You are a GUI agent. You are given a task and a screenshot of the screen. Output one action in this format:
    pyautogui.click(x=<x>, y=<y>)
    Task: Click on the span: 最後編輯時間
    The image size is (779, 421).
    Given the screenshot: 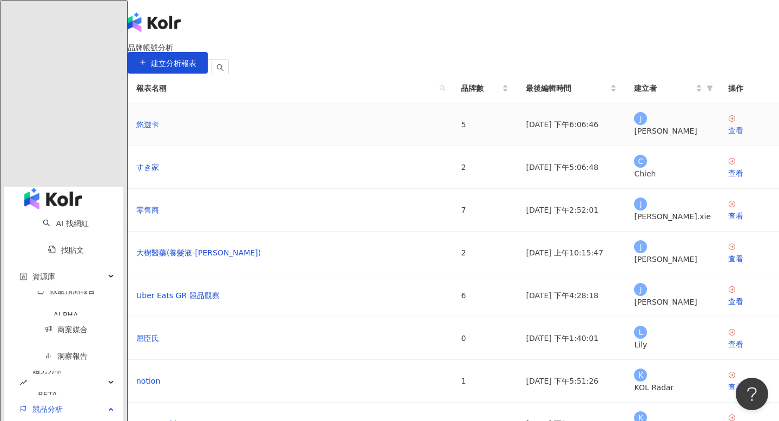 What is the action you would take?
    pyautogui.click(x=567, y=88)
    